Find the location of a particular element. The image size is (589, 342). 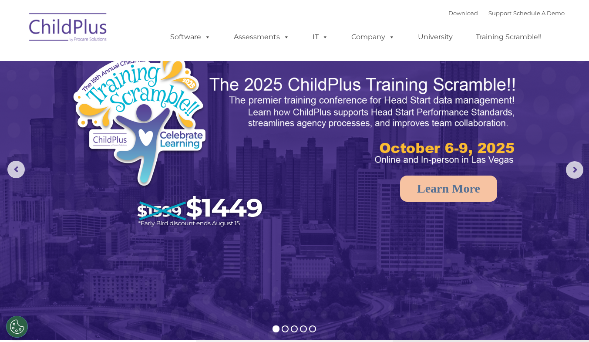

button: Cookies Settings is located at coordinates (17, 327).